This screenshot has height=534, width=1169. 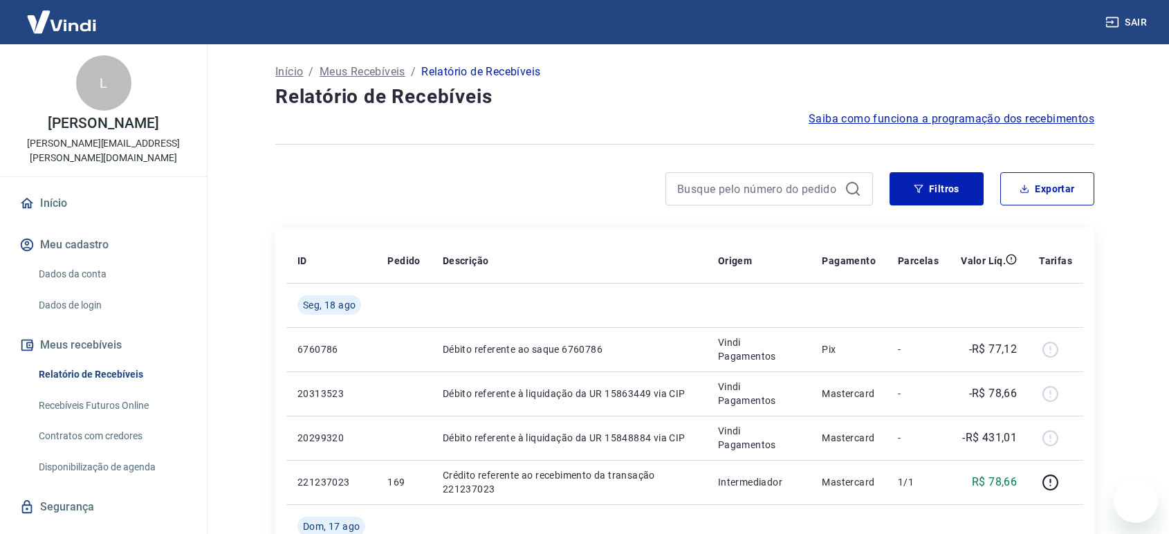 What do you see at coordinates (481, 72) in the screenshot?
I see `p: Relatório de Recebíveis` at bounding box center [481, 72].